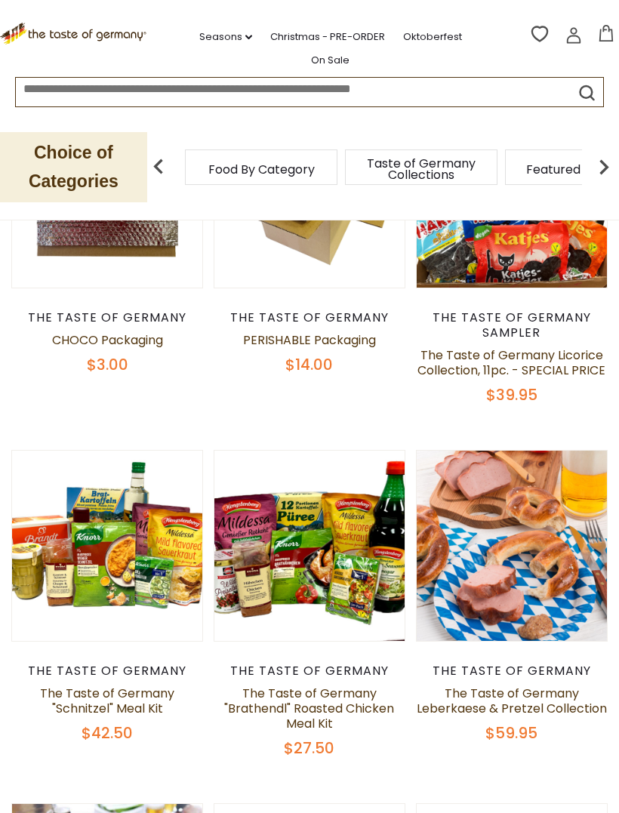  Describe the element at coordinates (261, 169) in the screenshot. I see `span: Food By Category` at that location.